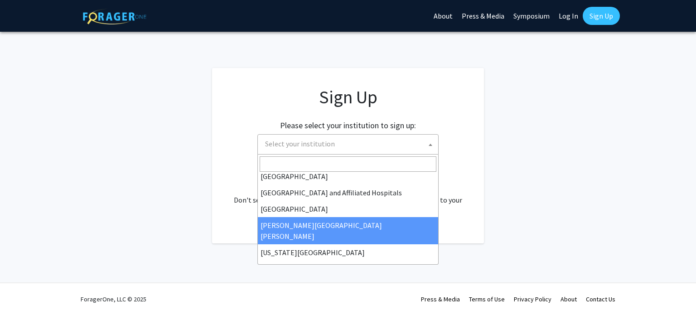 This screenshot has width=696, height=315. What do you see at coordinates (348, 164) in the screenshot?
I see `input: Search` at bounding box center [348, 164].